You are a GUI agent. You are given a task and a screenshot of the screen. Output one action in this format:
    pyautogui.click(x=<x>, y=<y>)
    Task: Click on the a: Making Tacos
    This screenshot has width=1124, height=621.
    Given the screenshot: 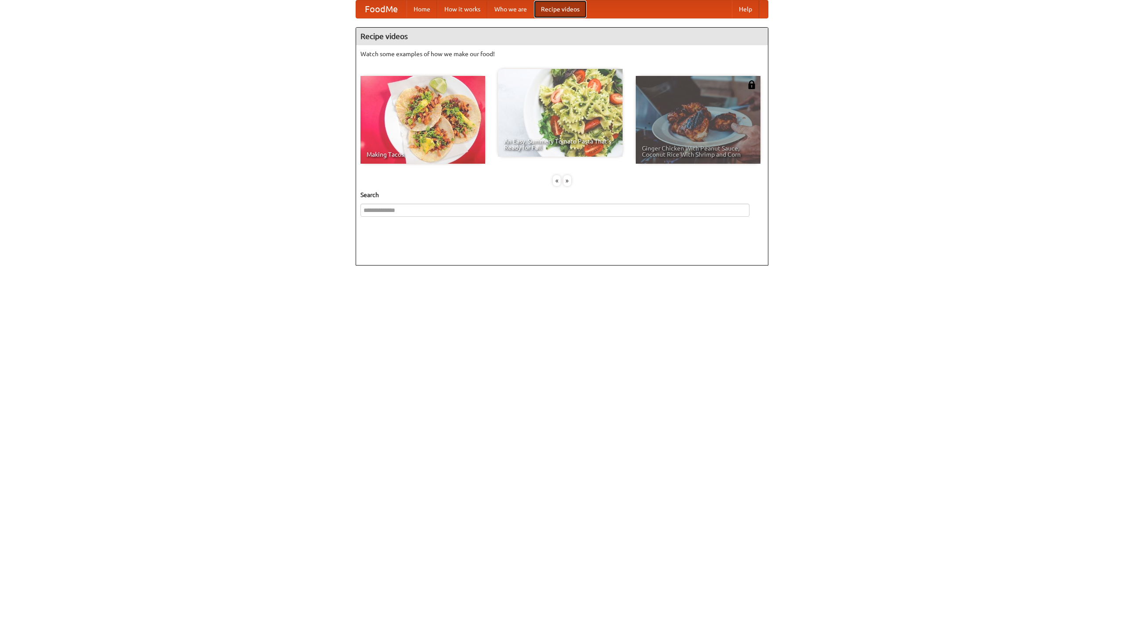 What is the action you would take?
    pyautogui.click(x=423, y=120)
    